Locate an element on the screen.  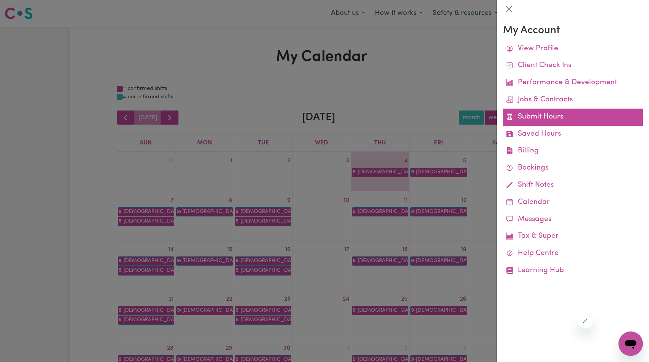
a: Jobs & Contracts is located at coordinates (573, 100).